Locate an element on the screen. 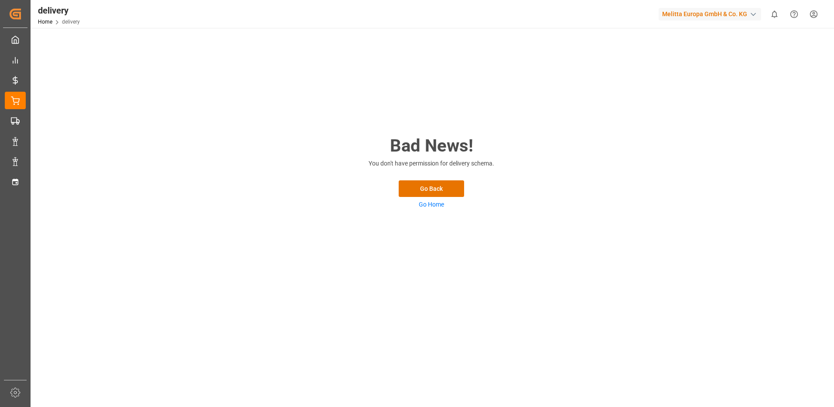  a: Home is located at coordinates (45, 22).